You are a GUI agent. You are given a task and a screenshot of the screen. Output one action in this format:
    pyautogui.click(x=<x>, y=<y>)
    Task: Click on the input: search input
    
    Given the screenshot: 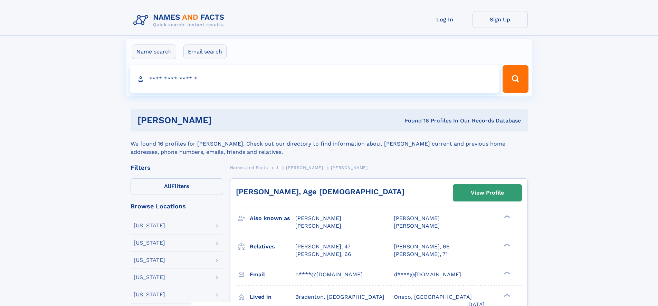 What is the action you would take?
    pyautogui.click(x=315, y=79)
    